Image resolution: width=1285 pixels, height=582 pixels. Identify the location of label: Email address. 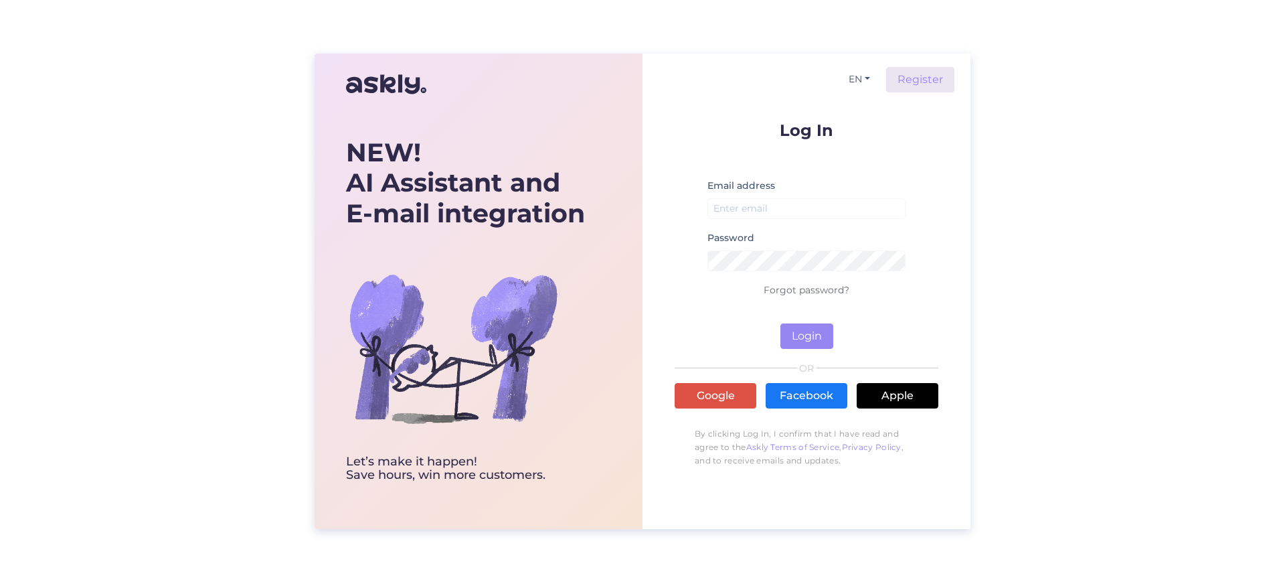
(741, 185).